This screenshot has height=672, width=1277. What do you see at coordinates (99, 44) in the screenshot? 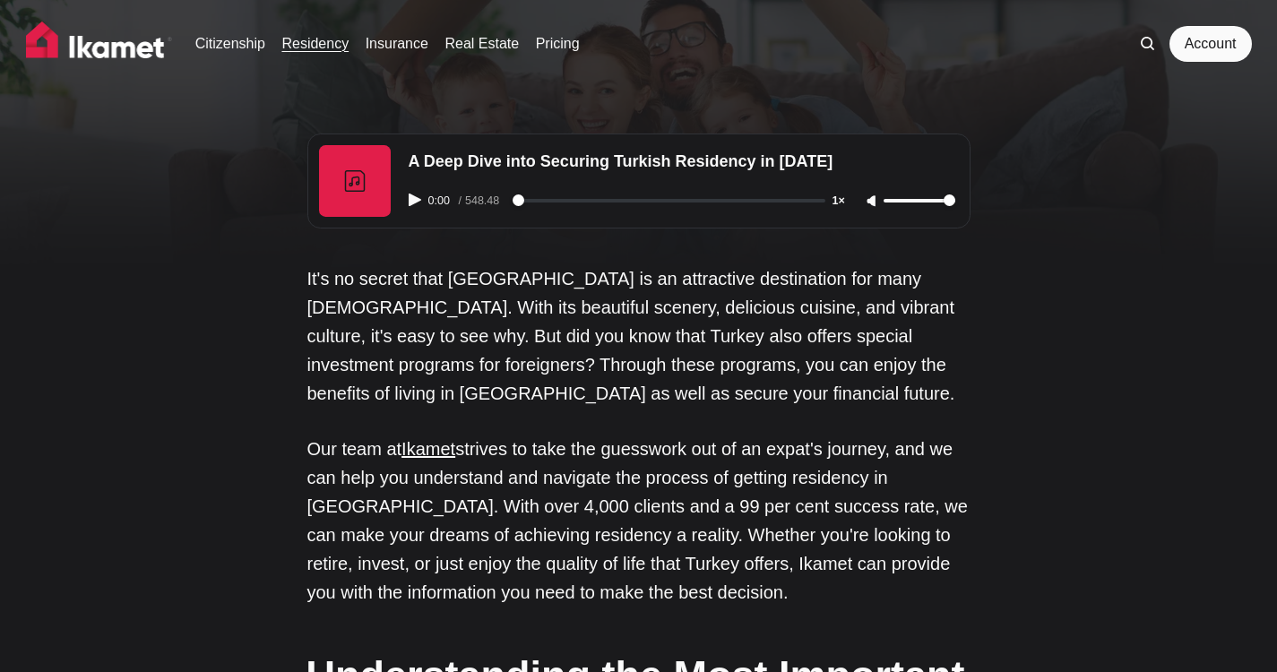
I see `img: Ikamet home` at bounding box center [99, 44].